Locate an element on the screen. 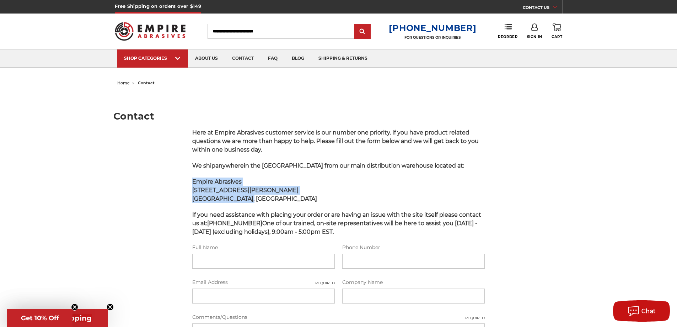  a: blog is located at coordinates (298, 58).